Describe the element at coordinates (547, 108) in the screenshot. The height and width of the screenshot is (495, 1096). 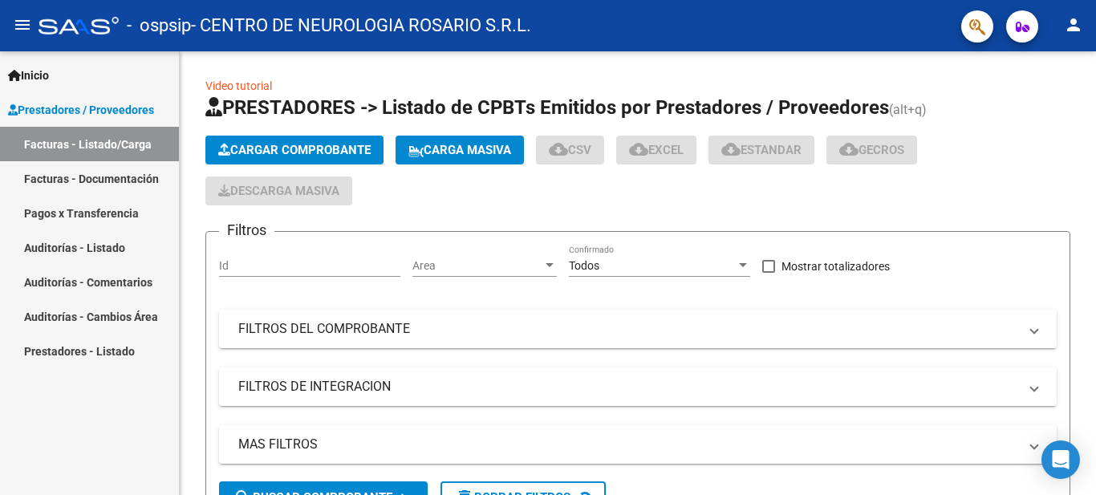
I see `span: PRESTADORES -> Listado de CPBTs Emitidos por Prestadores / Proveedores` at that location.